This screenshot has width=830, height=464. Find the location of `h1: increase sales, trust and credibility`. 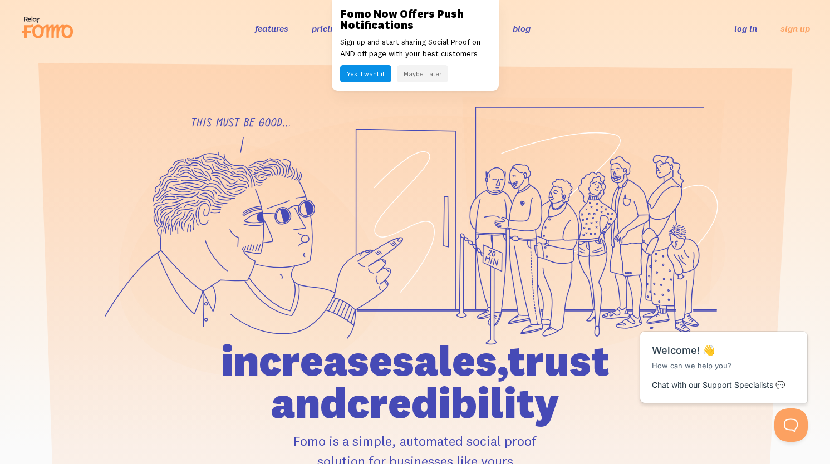

h1: increase sales, trust and credibility is located at coordinates (415, 382).